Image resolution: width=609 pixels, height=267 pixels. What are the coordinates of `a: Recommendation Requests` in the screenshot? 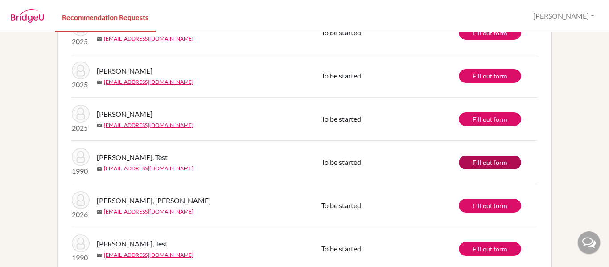 It's located at (105, 16).